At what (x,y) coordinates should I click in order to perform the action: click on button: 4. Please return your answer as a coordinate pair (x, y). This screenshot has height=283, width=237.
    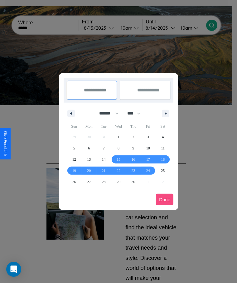
    Looking at the image, I should click on (163, 137).